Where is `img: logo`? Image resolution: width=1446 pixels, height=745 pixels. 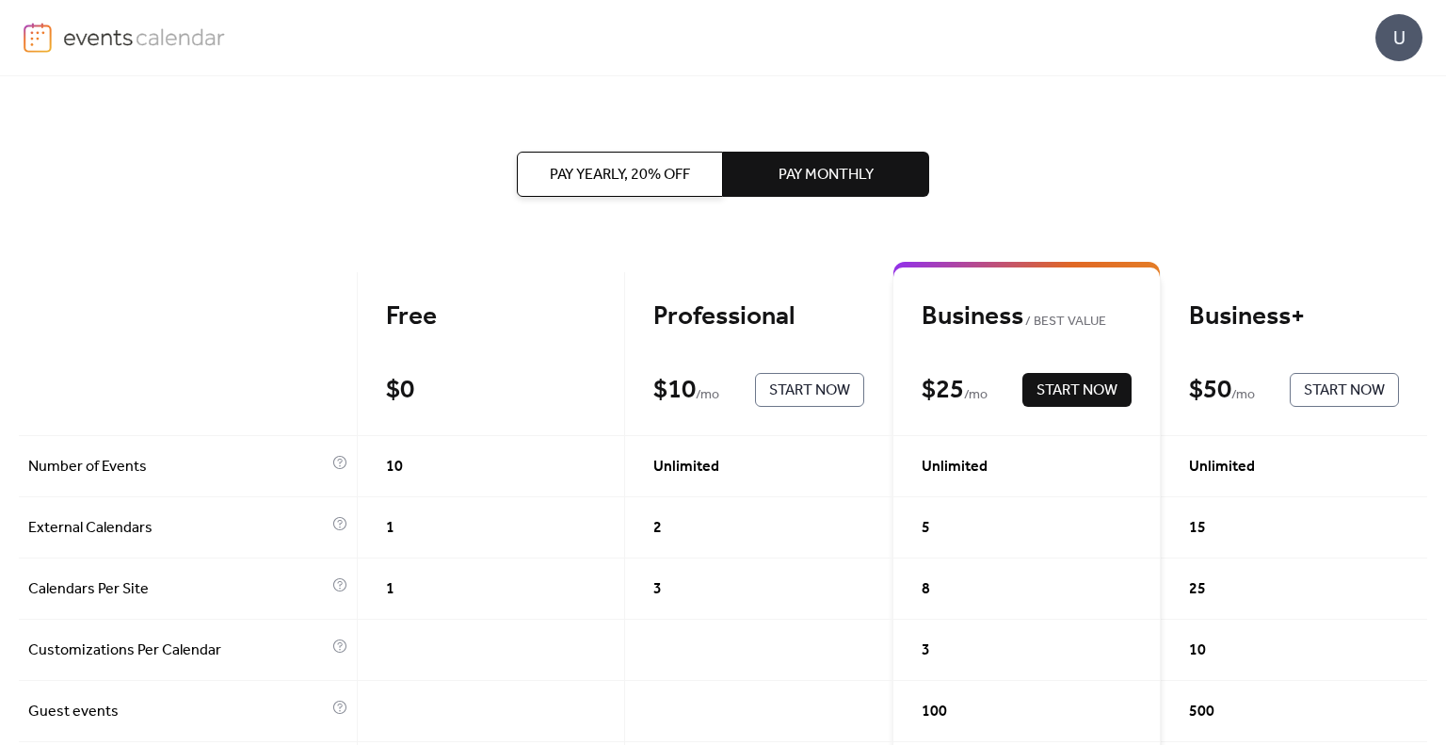 img: logo is located at coordinates (38, 38).